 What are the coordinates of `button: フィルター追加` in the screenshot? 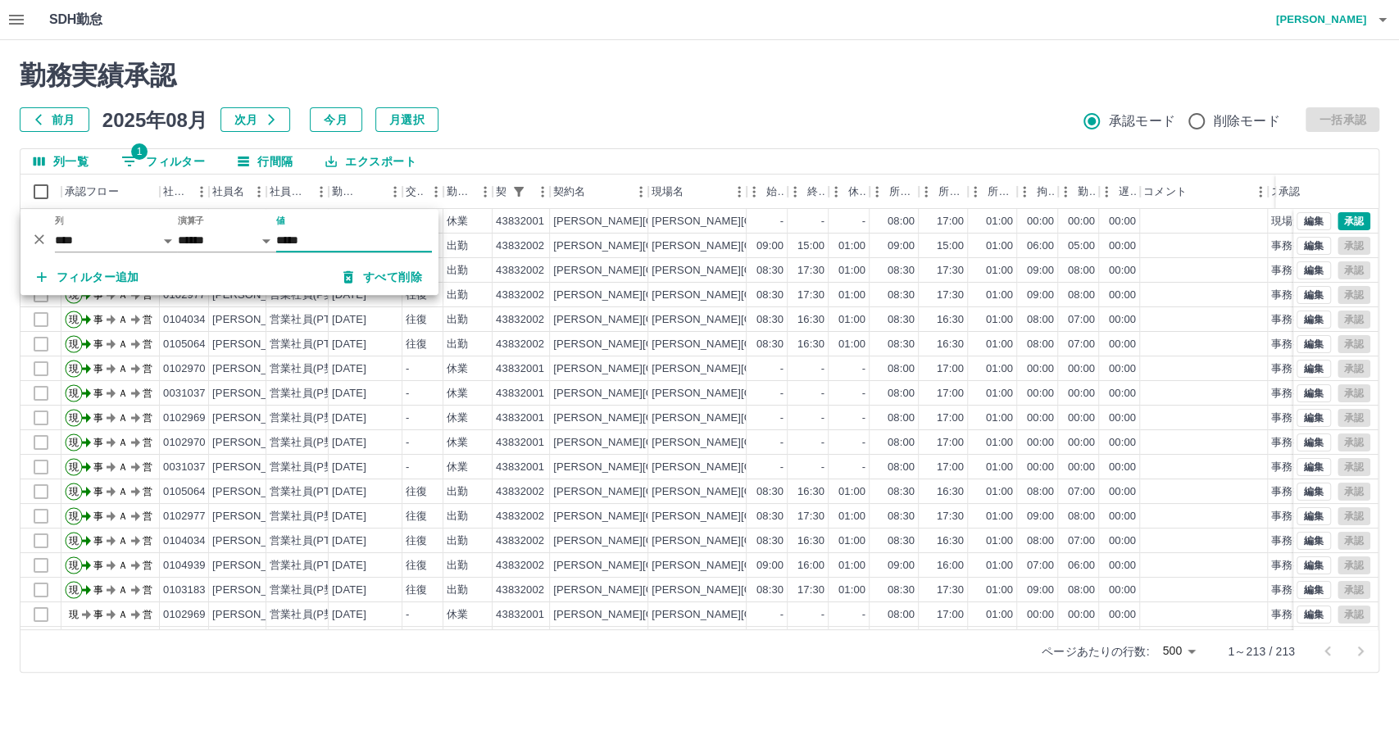 It's located at (88, 277).